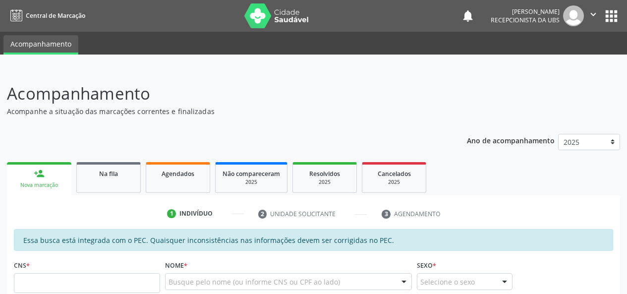 This screenshot has height=294, width=627. What do you see at coordinates (39, 185) in the screenshot?
I see `div: Nova marcação` at bounding box center [39, 185].